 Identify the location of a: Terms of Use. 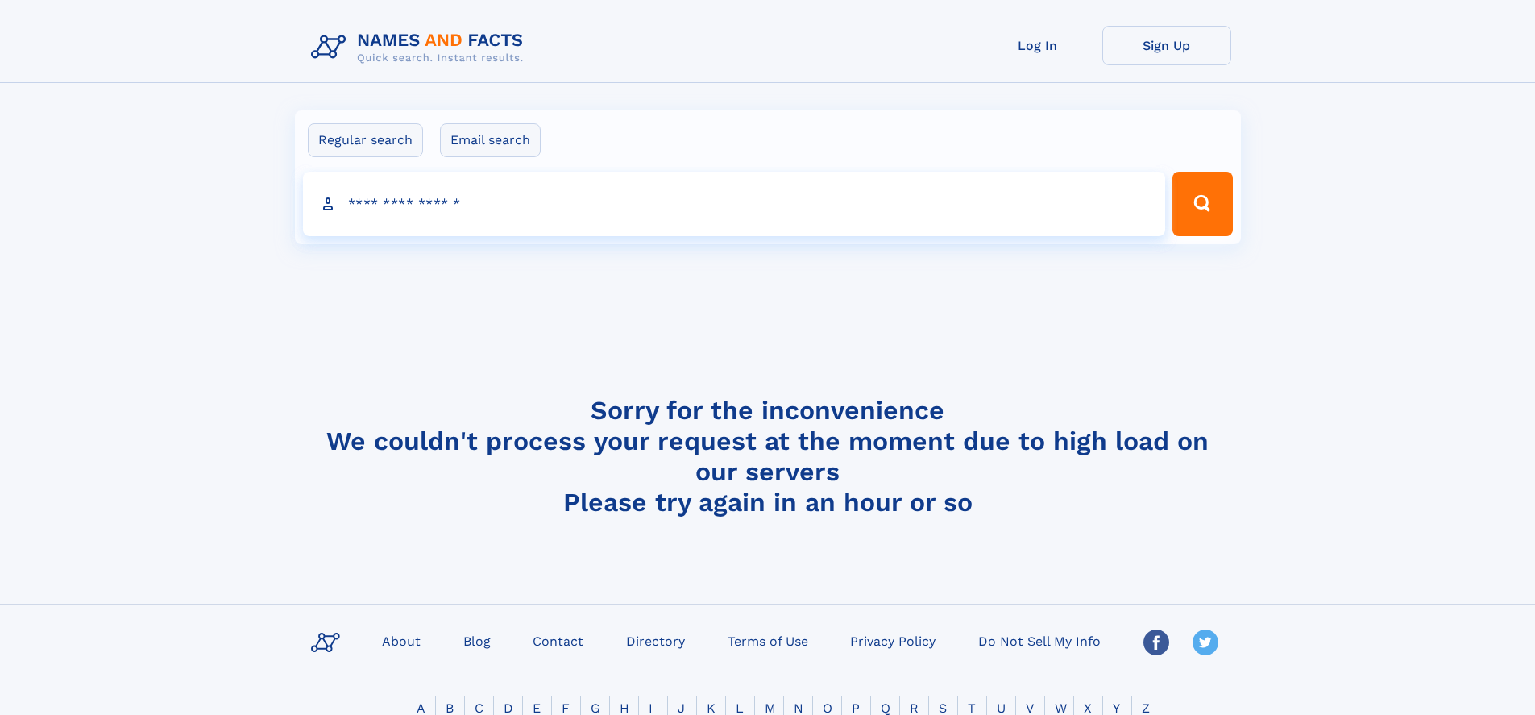
(768, 640).